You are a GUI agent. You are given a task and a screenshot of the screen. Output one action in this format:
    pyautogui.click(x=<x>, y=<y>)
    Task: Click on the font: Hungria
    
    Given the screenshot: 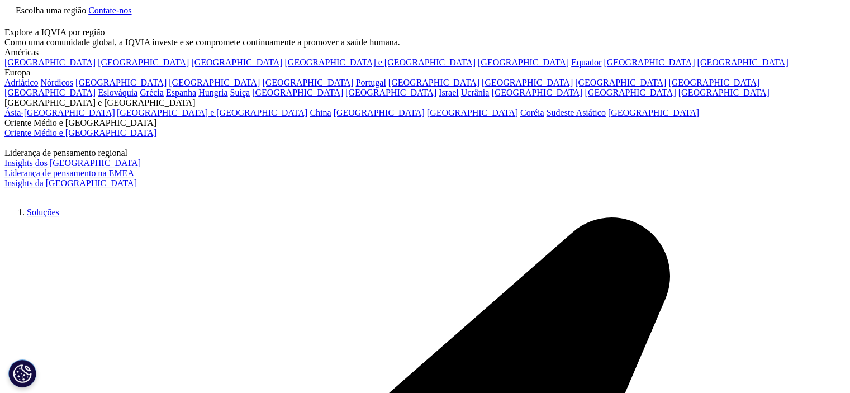 What is the action you would take?
    pyautogui.click(x=213, y=92)
    